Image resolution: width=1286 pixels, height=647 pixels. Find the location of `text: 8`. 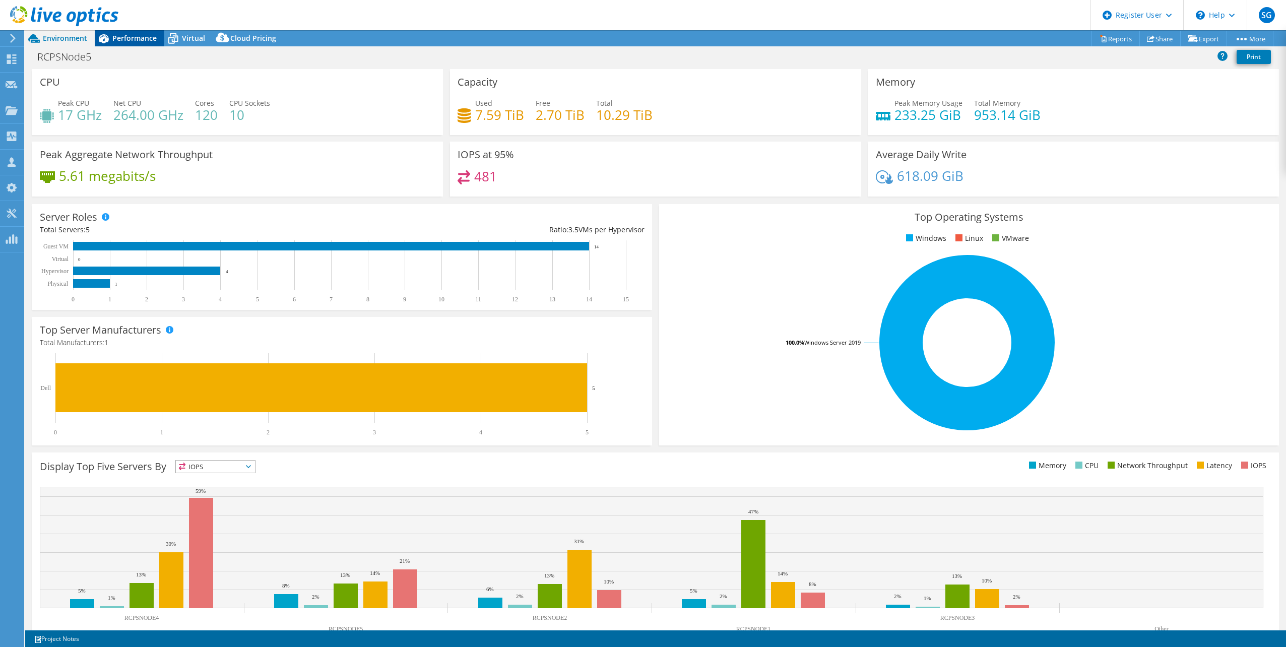

text: 8 is located at coordinates (368, 299).